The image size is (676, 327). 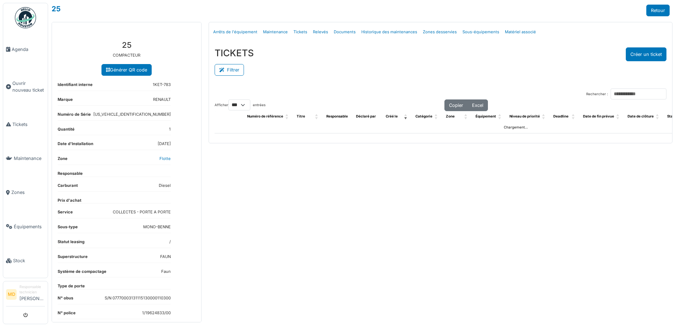 I want to click on span: Date de fin prévue, so click(x=598, y=116).